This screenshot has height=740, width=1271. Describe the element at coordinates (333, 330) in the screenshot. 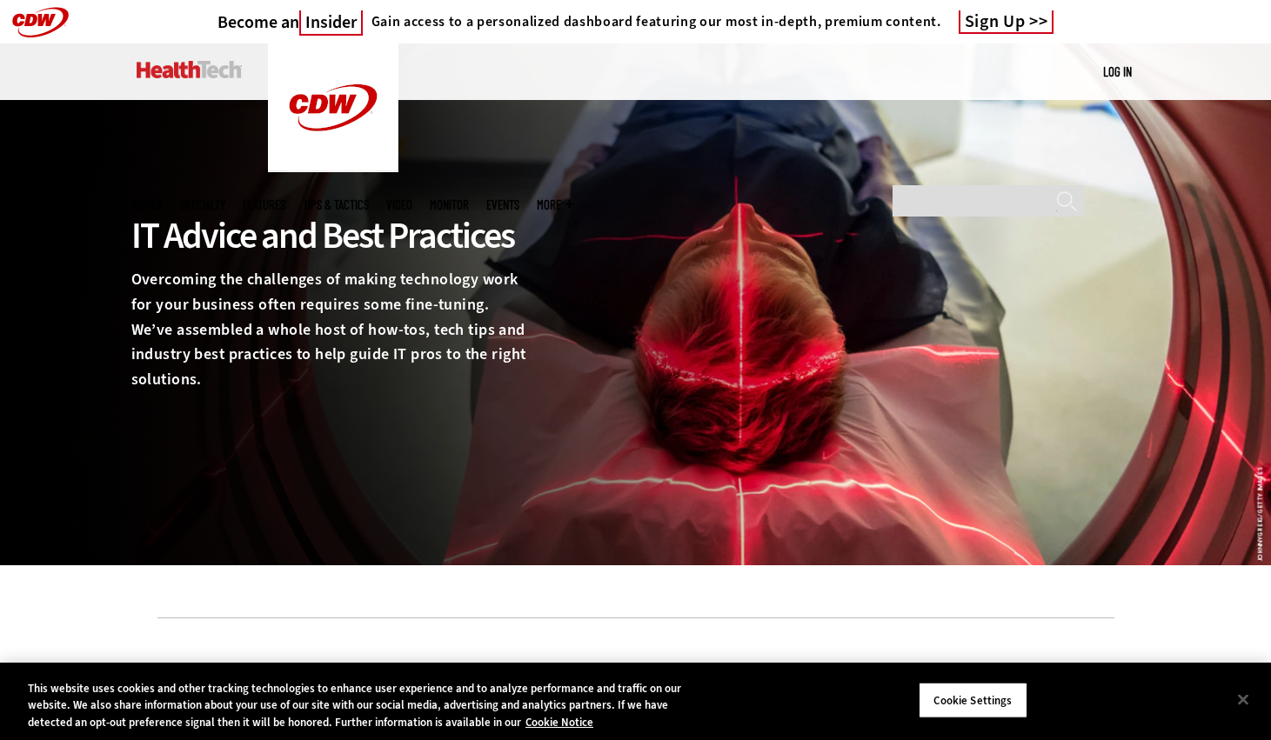

I see `p: Overcoming the challenges of making technology work for your business often requires some fine-tu...` at that location.